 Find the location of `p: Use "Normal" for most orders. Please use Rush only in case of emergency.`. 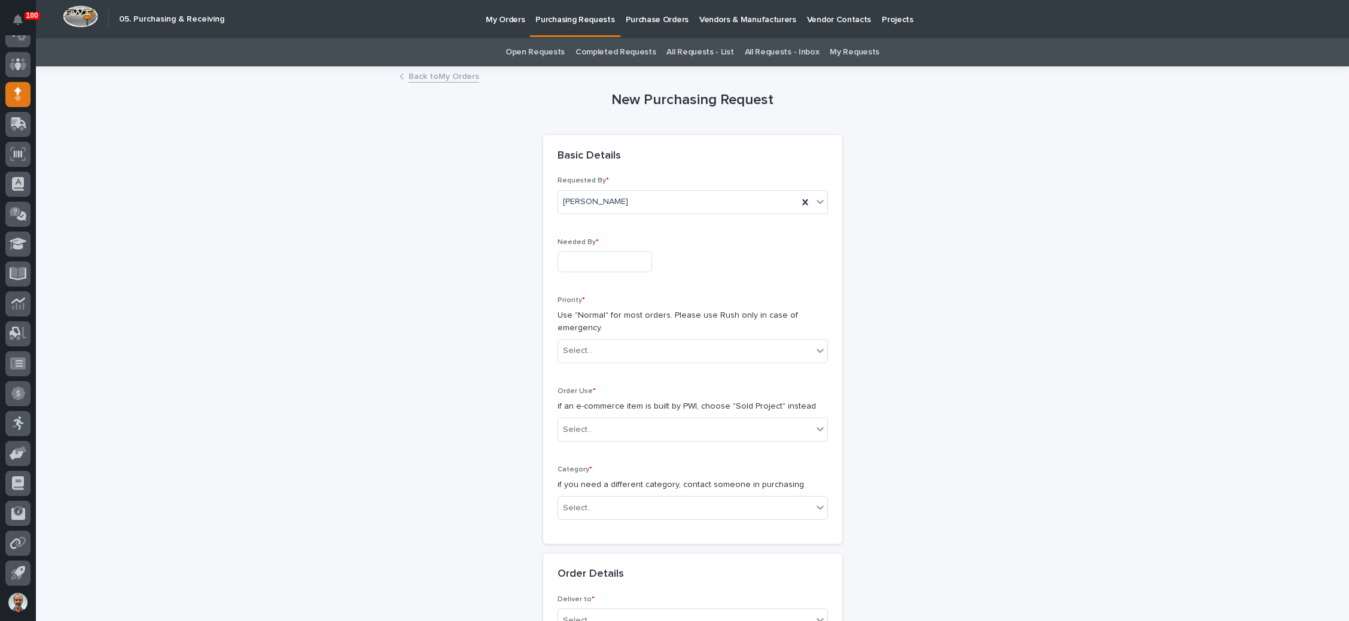

p: Use "Normal" for most orders. Please use Rush only in case of emergency. is located at coordinates (693, 322).